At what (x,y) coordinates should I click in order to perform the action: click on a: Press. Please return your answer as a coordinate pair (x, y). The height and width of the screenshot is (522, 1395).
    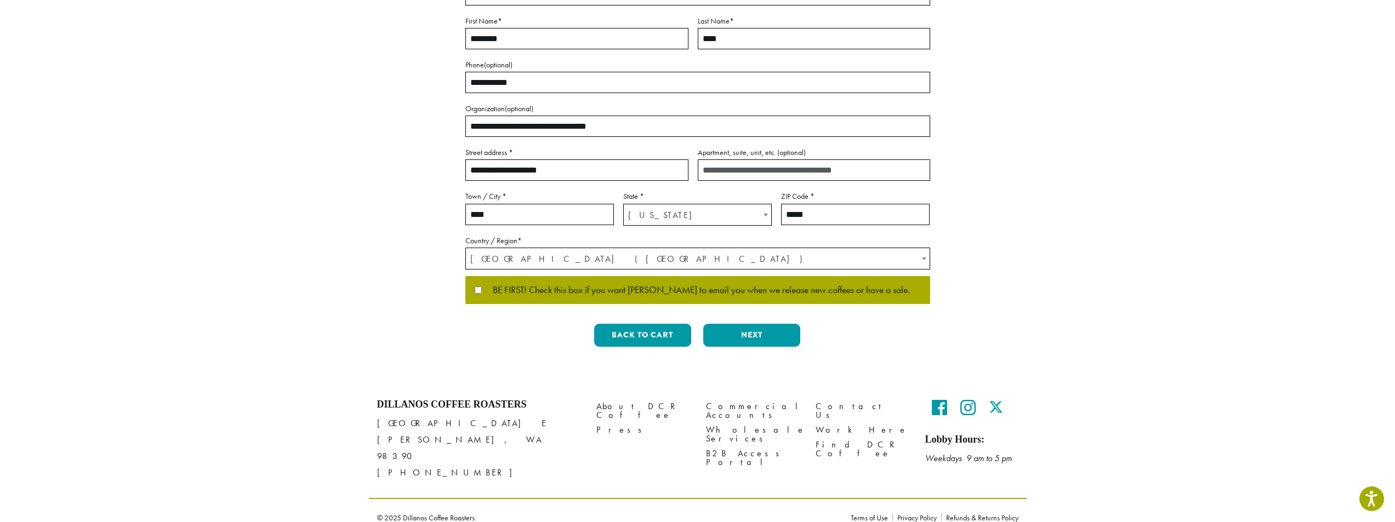
    Looking at the image, I should click on (643, 430).